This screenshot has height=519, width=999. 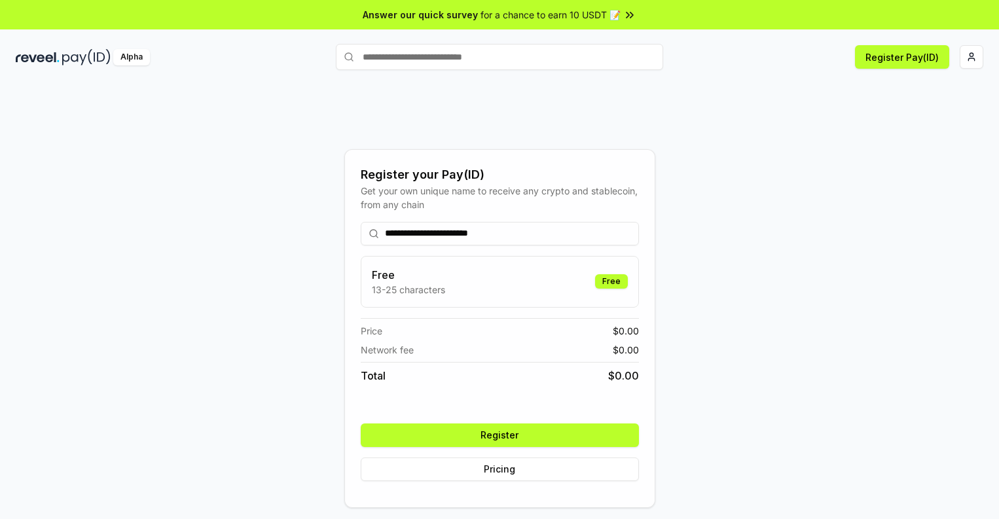 What do you see at coordinates (387, 350) in the screenshot?
I see `span: Network fee` at bounding box center [387, 350].